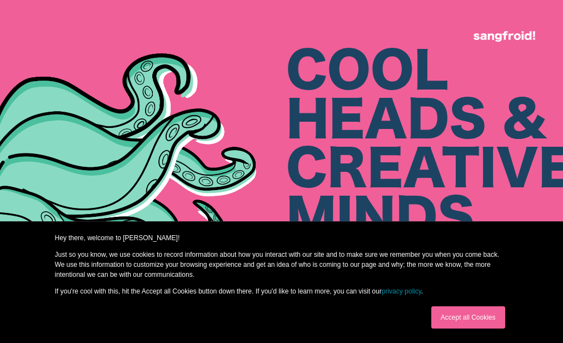  I want to click on a: Accept all Cookies, so click(468, 317).